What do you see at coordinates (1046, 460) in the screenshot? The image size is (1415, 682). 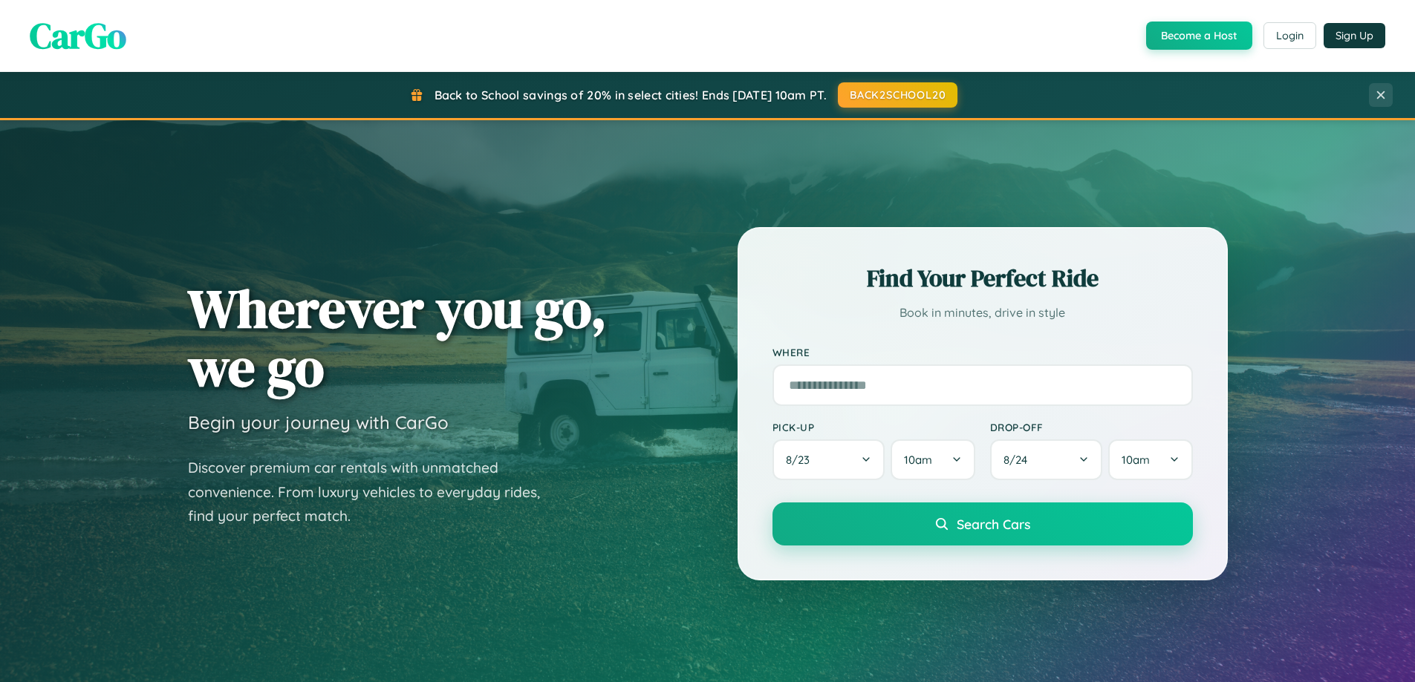 I see `button: 8/24` at bounding box center [1046, 460].